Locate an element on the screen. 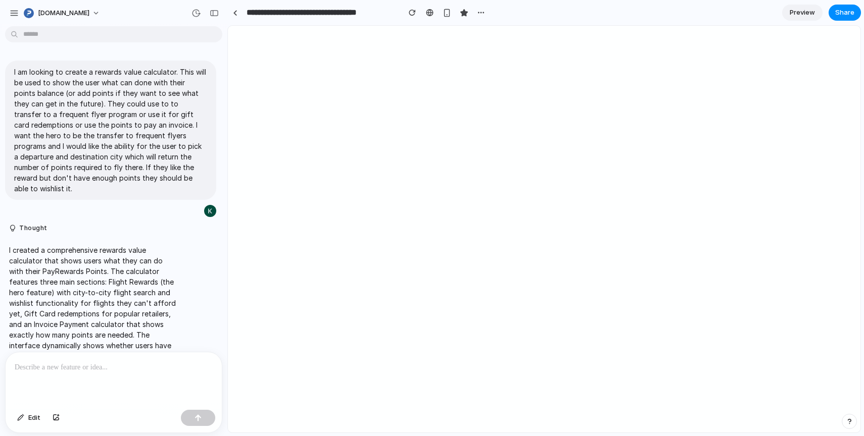 The width and height of the screenshot is (864, 436). span: Edit is located at coordinates (34, 418).